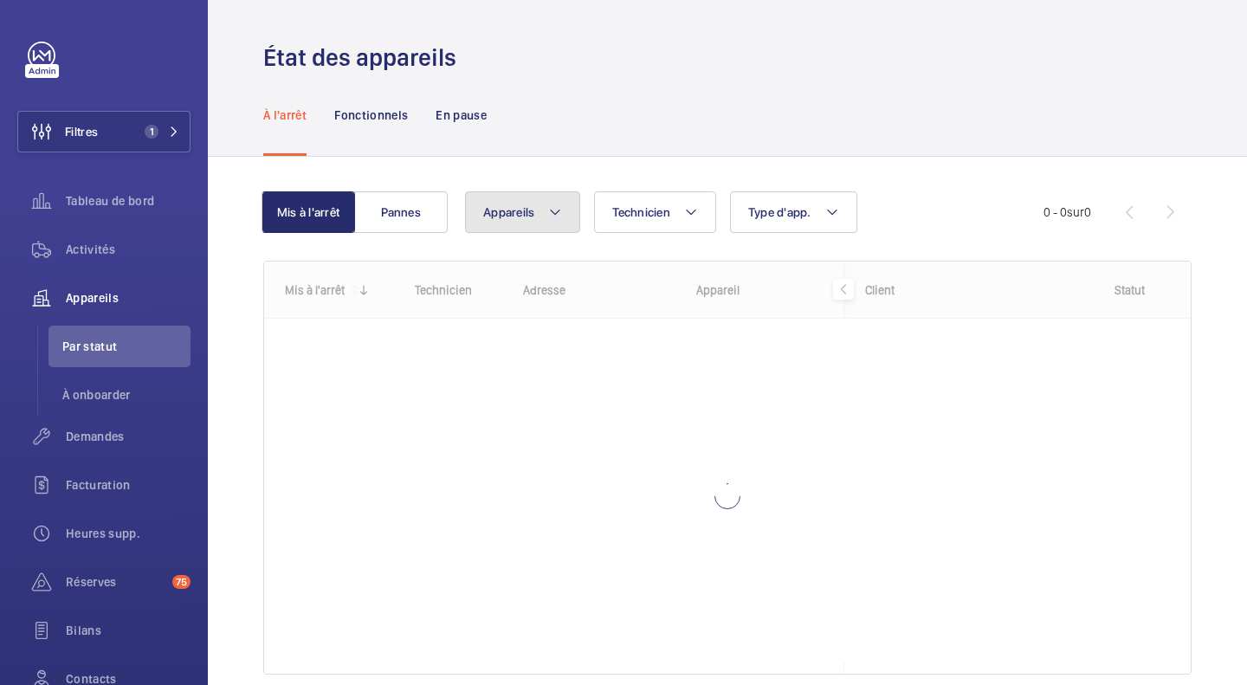  What do you see at coordinates (81, 132) in the screenshot?
I see `span: Filtres` at bounding box center [81, 132].